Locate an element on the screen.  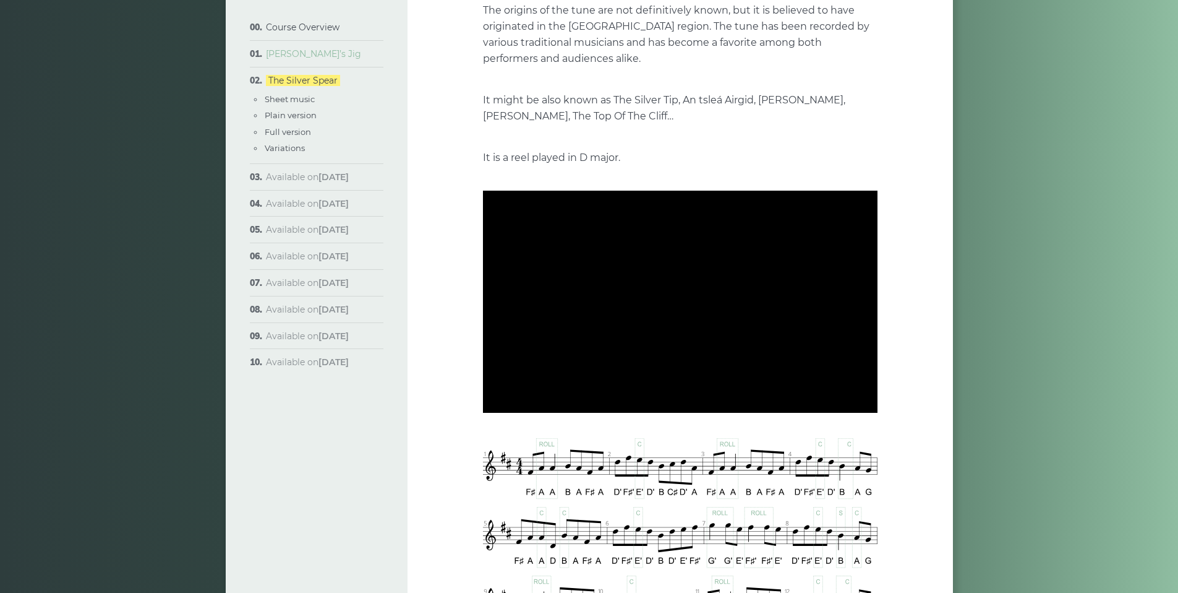
a: The Silver Spear is located at coordinates (303, 80).